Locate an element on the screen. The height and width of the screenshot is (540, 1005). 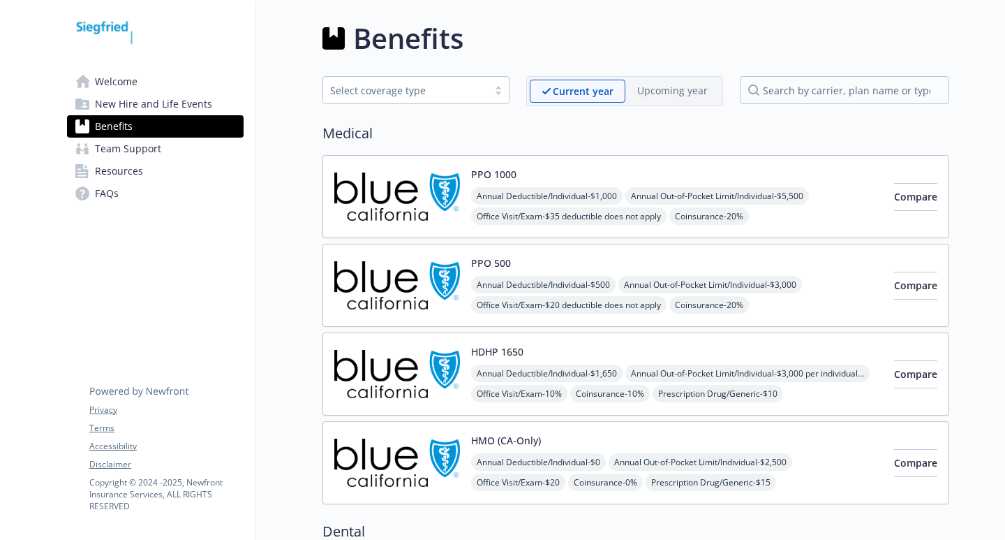
button: HDHP 1650 is located at coordinates (497, 351).